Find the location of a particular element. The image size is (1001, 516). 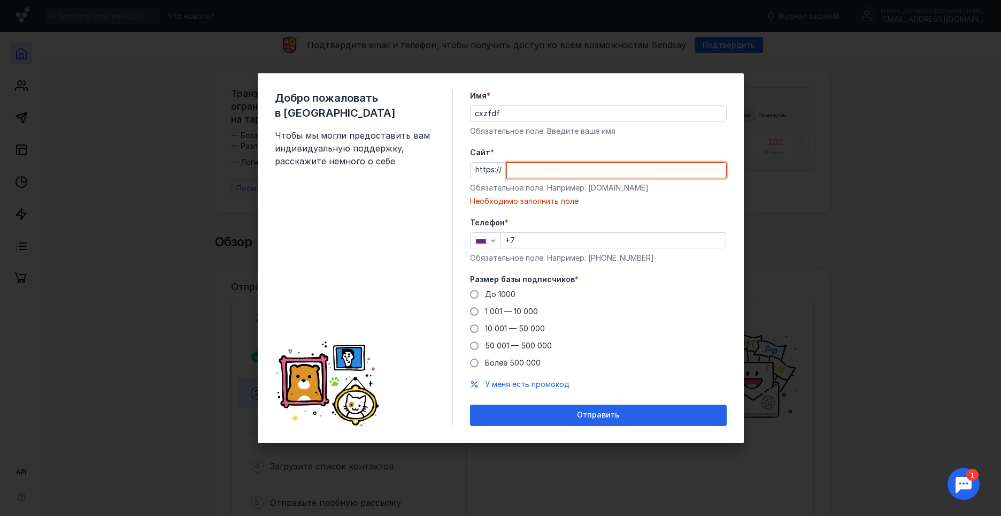

button: Отправить is located at coordinates (599, 415).